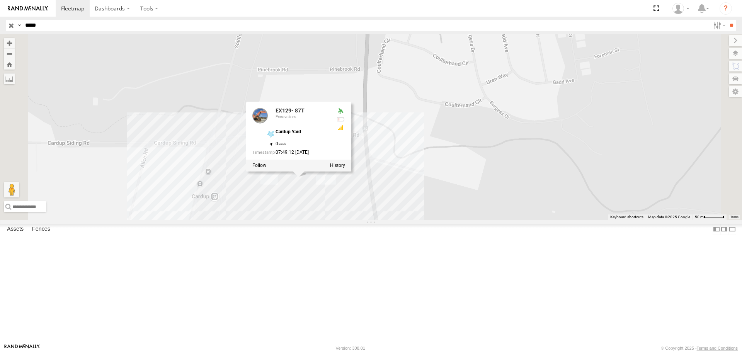  What do you see at coordinates (291, 152) in the screenshot?
I see `div: Date/time of location update` at bounding box center [291, 152].